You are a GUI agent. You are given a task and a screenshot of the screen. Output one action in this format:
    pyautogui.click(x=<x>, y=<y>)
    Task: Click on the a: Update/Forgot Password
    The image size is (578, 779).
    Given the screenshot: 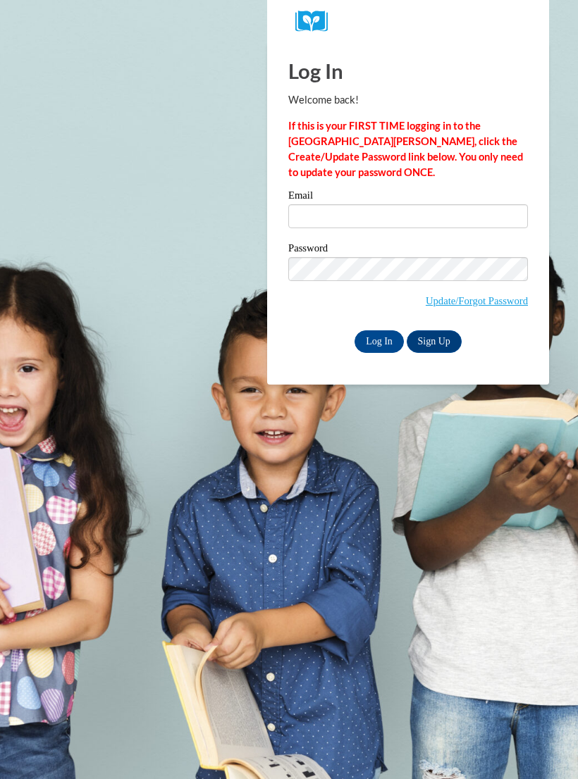 What is the action you would take?
    pyautogui.click(x=476, y=301)
    